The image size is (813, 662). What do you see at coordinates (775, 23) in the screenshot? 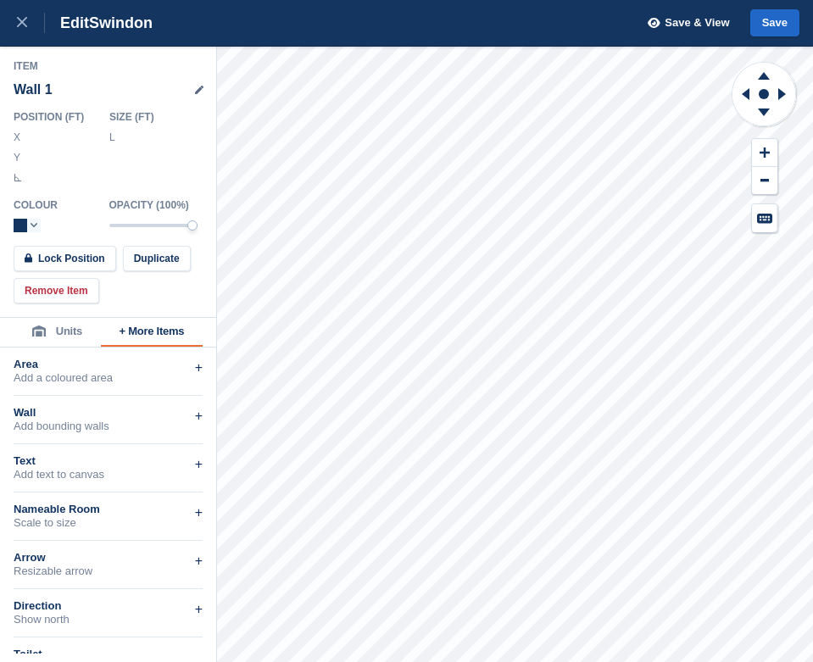
I see `button: Save` at bounding box center [775, 23].